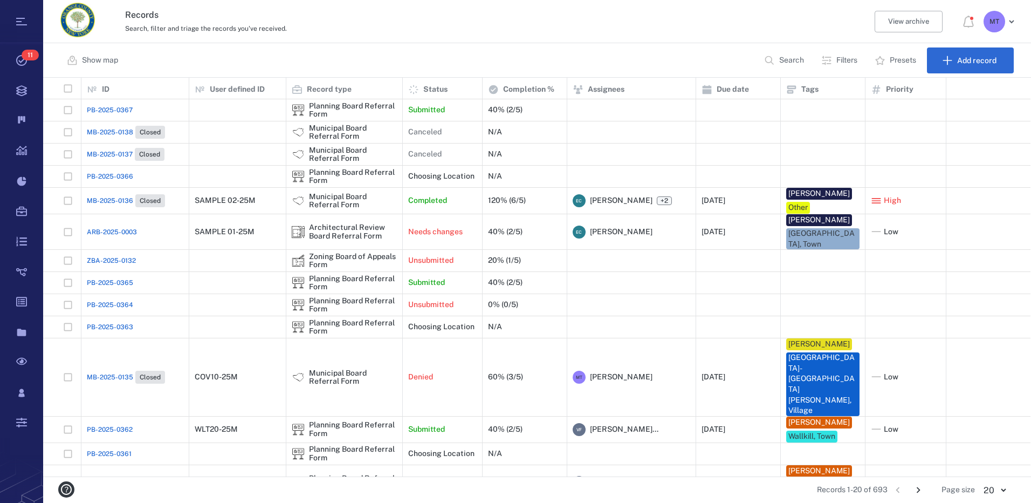 This screenshot has width=1031, height=503. What do you see at coordinates (35, 12) in the screenshot?
I see `span: Help` at bounding box center [35, 12].